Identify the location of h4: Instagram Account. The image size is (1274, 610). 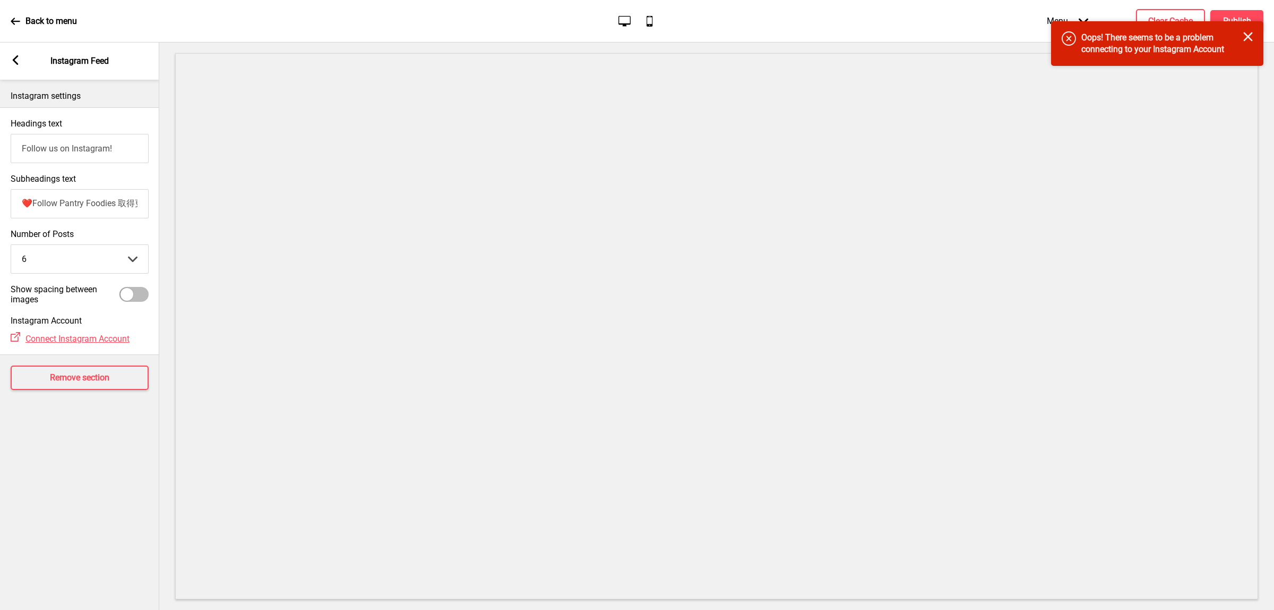
(80, 321).